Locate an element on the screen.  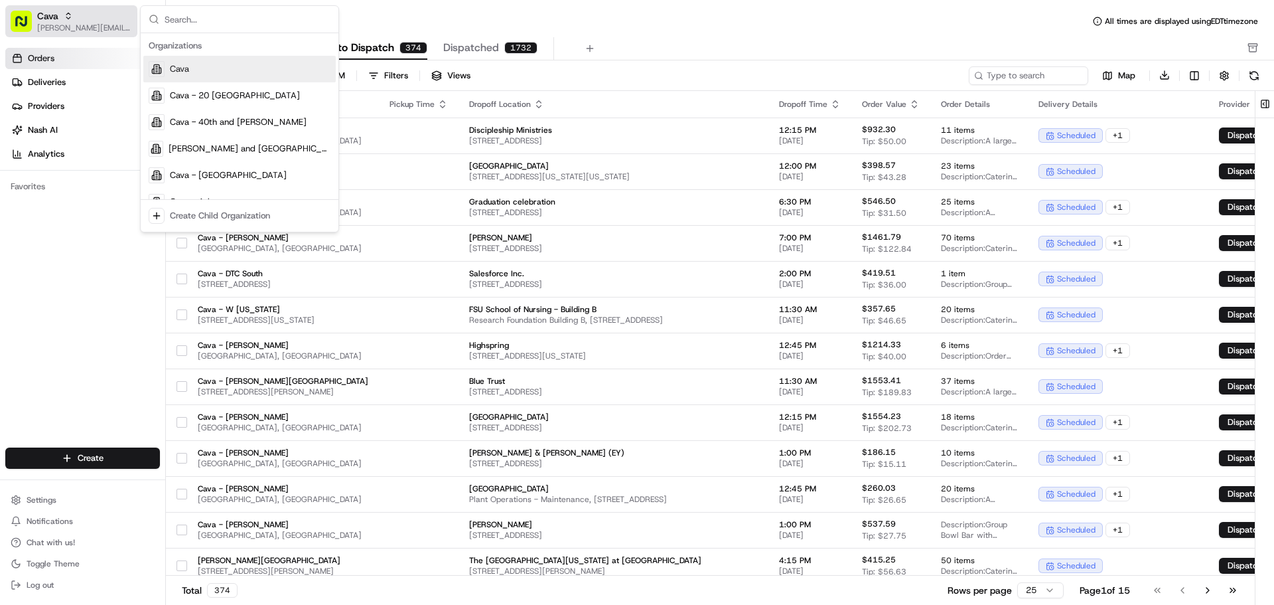
span: $537.59 is located at coordinates (879, 524).